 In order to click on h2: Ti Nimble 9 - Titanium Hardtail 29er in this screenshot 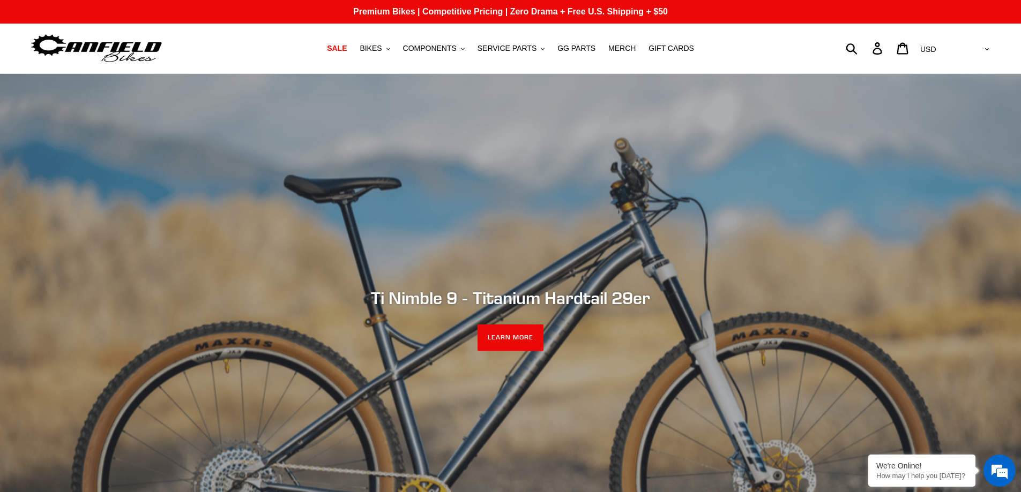, I will do `click(511, 298)`.